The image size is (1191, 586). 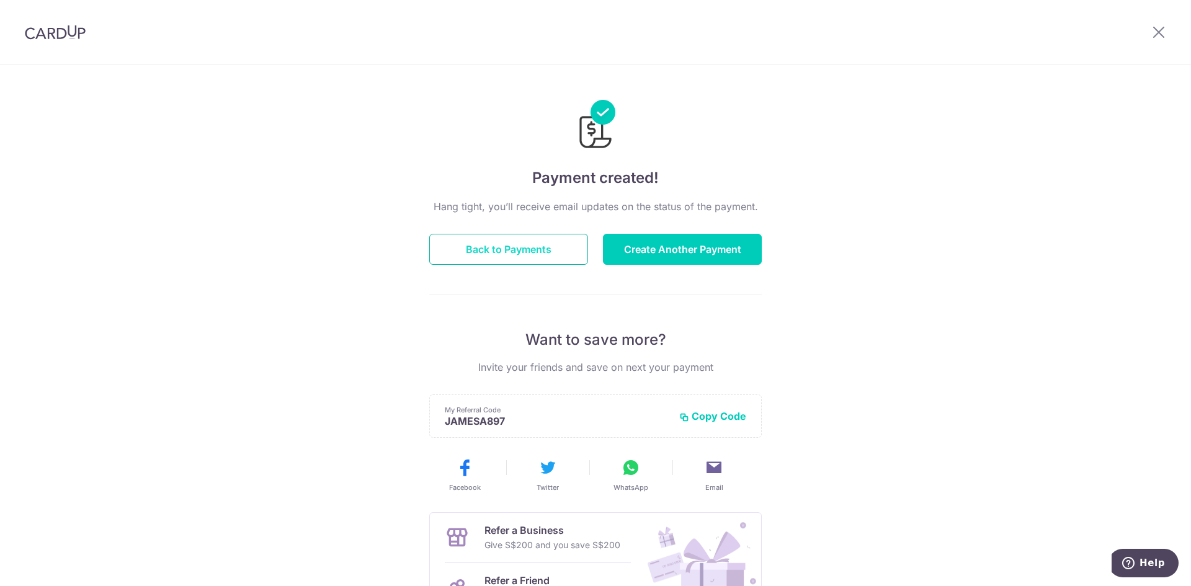 I want to click on p: Hang tight, you’ll receive email updates on the status of the payment., so click(x=596, y=207).